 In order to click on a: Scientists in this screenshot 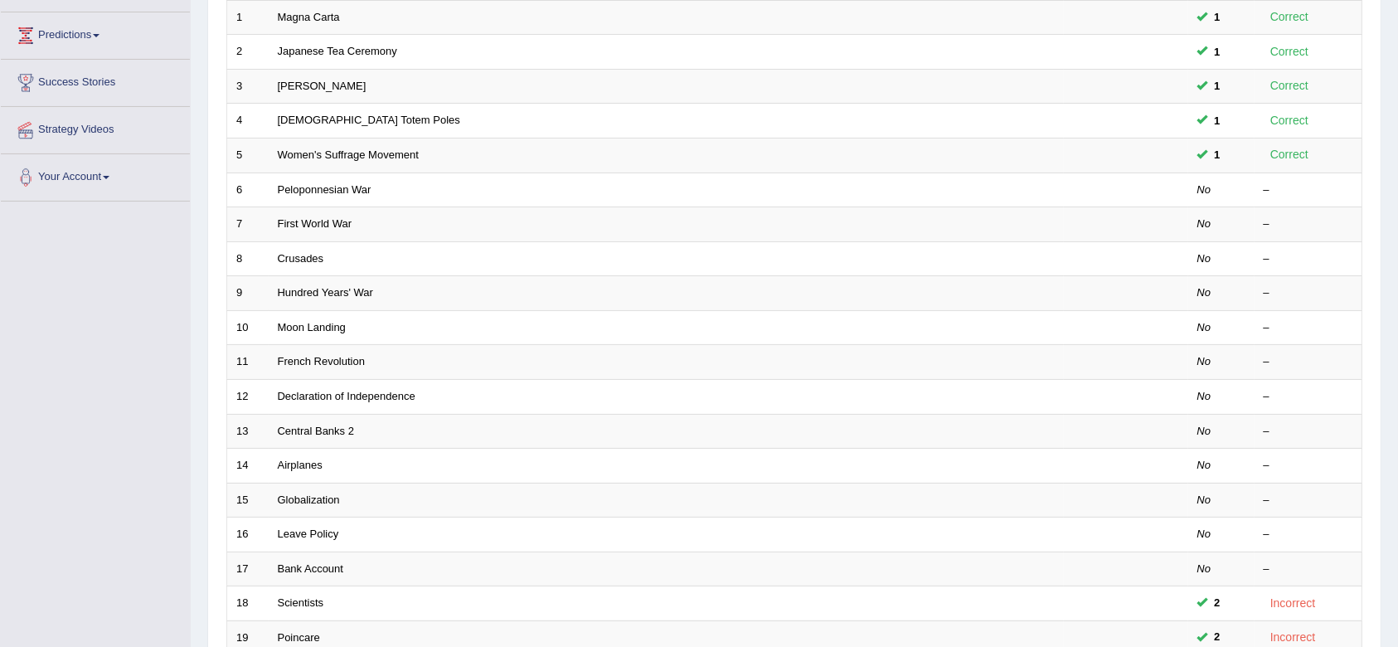, I will do `click(301, 602)`.